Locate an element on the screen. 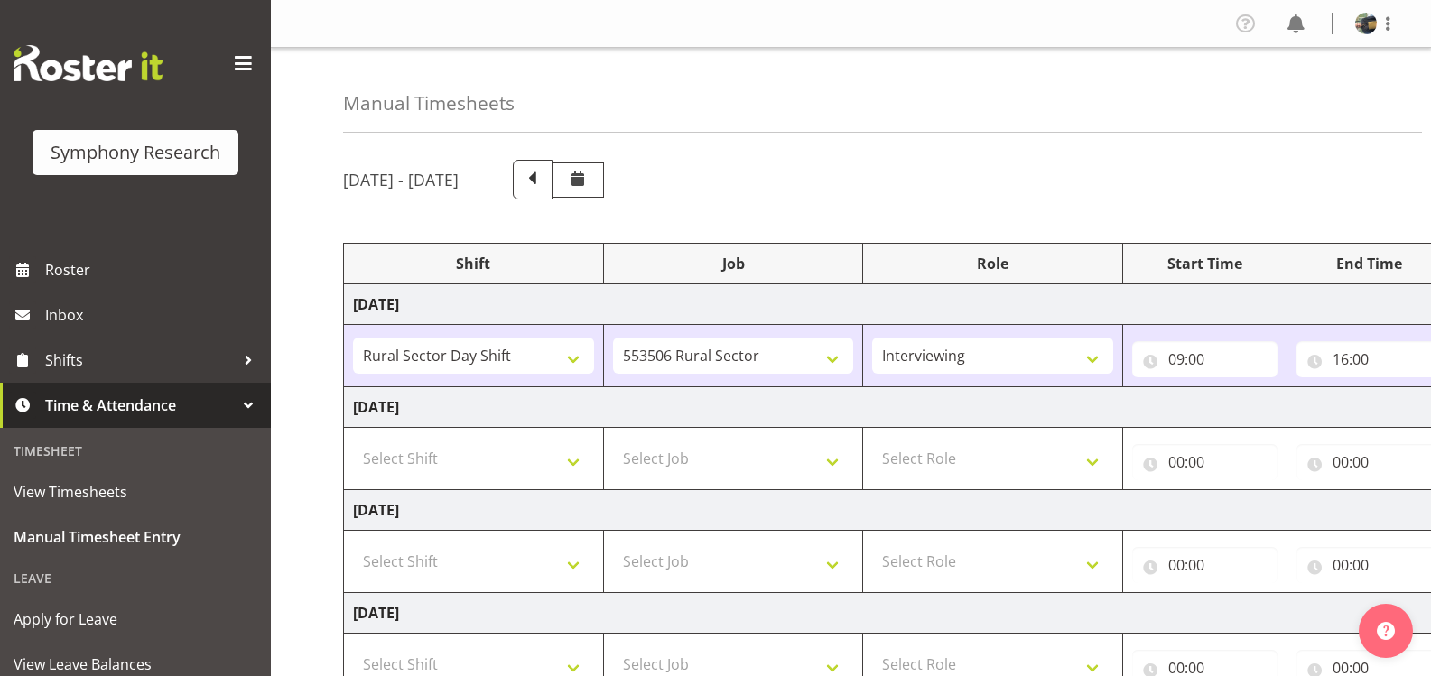  div: Job is located at coordinates (733, 264).